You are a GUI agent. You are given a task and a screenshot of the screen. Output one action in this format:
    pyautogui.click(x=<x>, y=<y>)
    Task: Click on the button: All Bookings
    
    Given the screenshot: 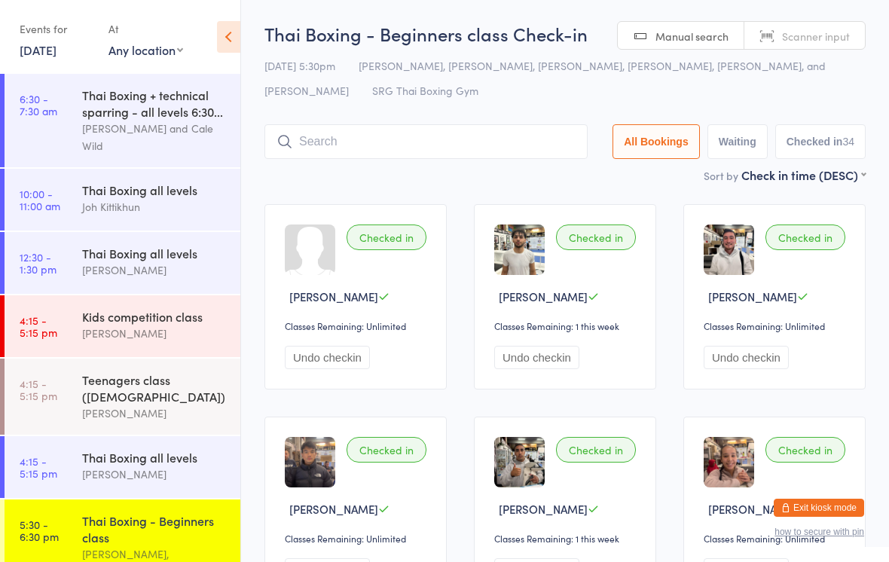 What is the action you would take?
    pyautogui.click(x=656, y=142)
    